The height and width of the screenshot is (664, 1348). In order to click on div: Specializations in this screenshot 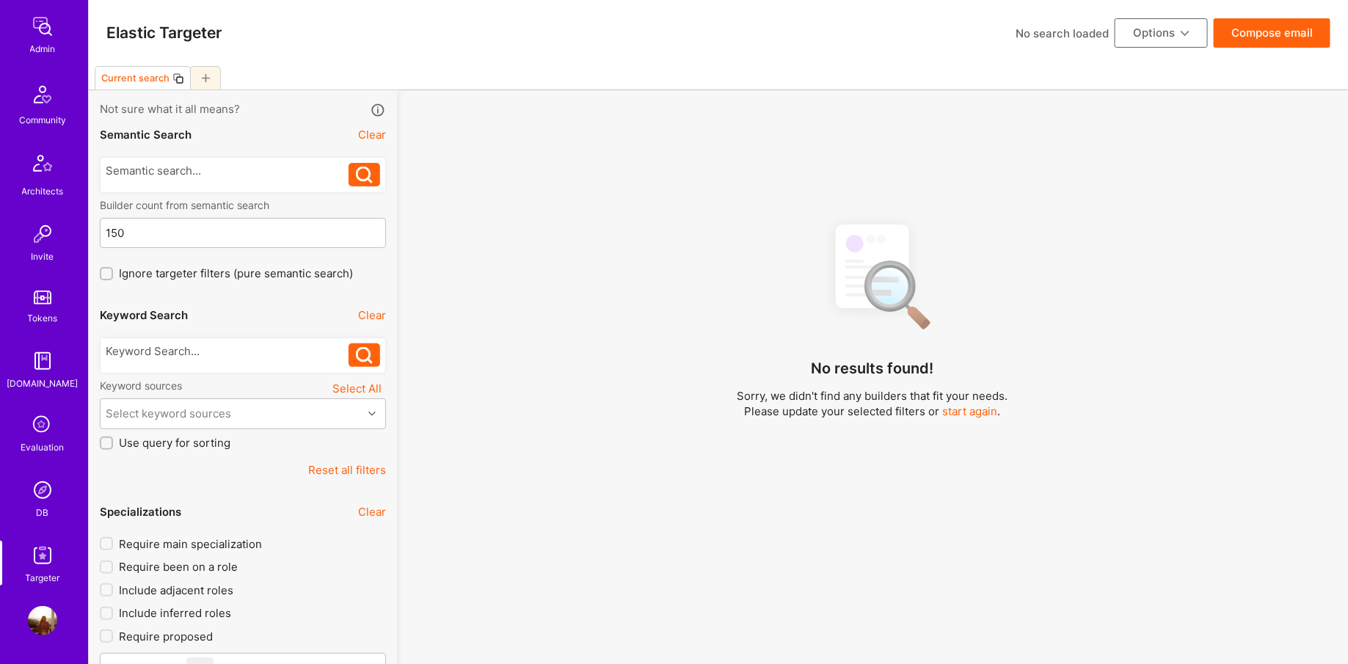, I will do `click(140, 512)`.